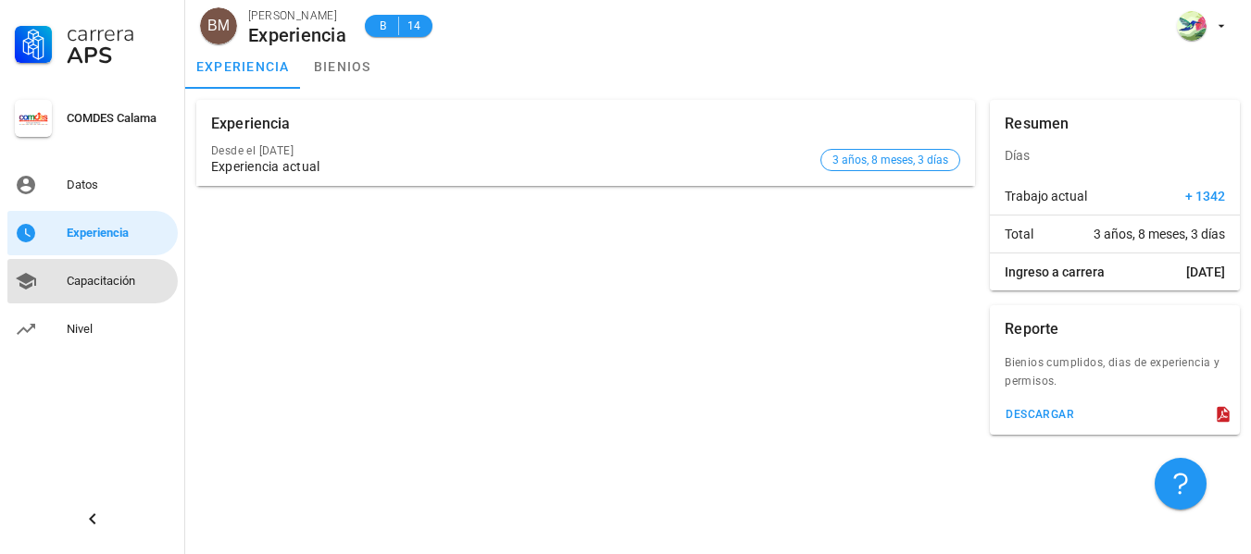 The width and height of the screenshot is (1251, 554). What do you see at coordinates (93, 330) in the screenshot?
I see `a: Nivel` at bounding box center [93, 330].